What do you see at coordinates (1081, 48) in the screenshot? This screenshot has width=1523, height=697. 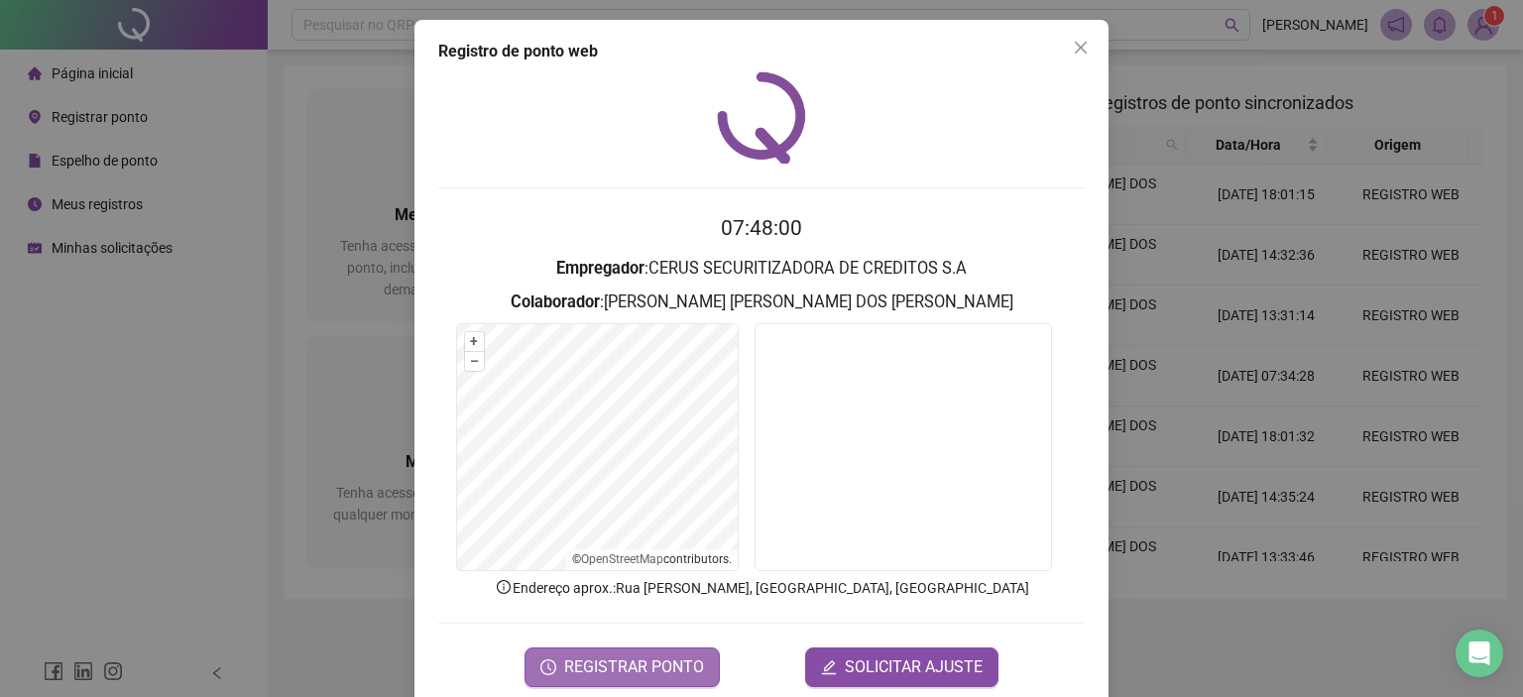 I see `button: Close` at bounding box center [1081, 48].